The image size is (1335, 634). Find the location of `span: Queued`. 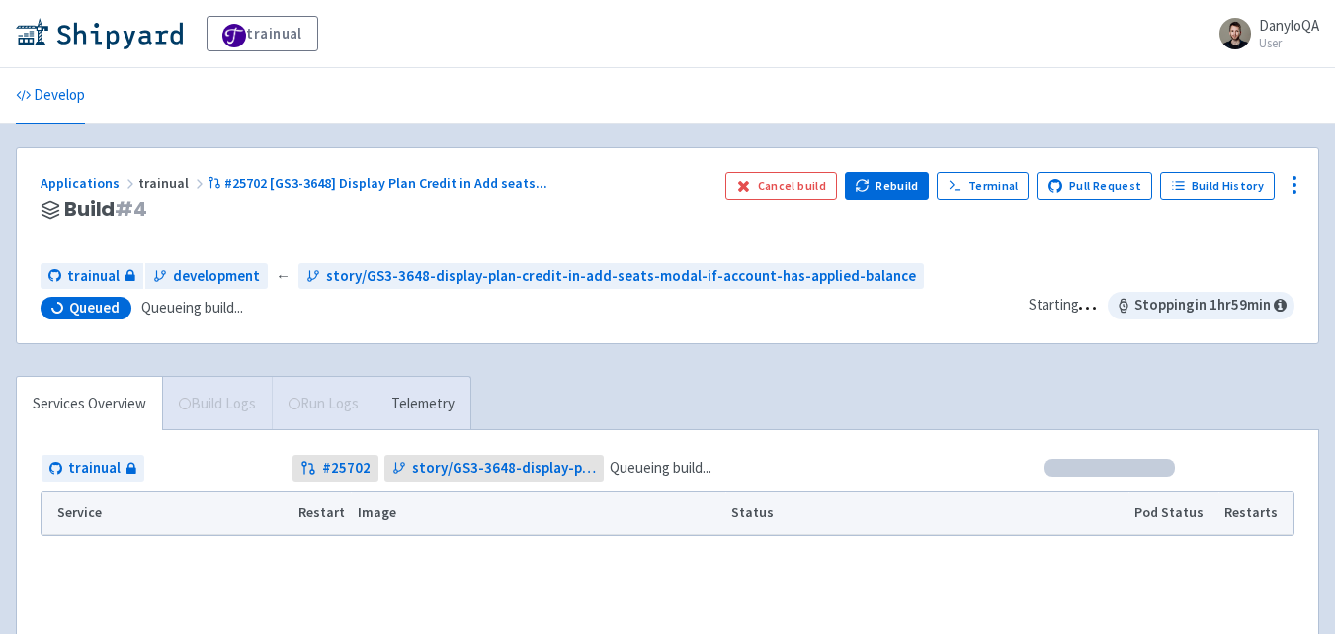

span: Queued is located at coordinates (94, 307).